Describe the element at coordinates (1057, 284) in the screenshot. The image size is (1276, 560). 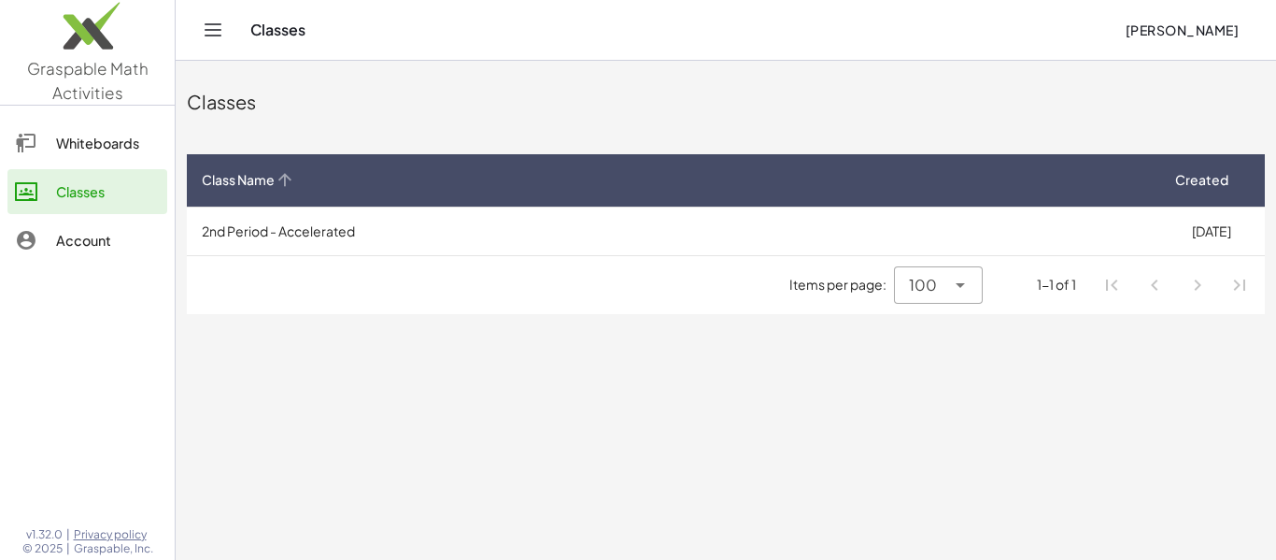
I see `div: 1-1 of 1` at that location.